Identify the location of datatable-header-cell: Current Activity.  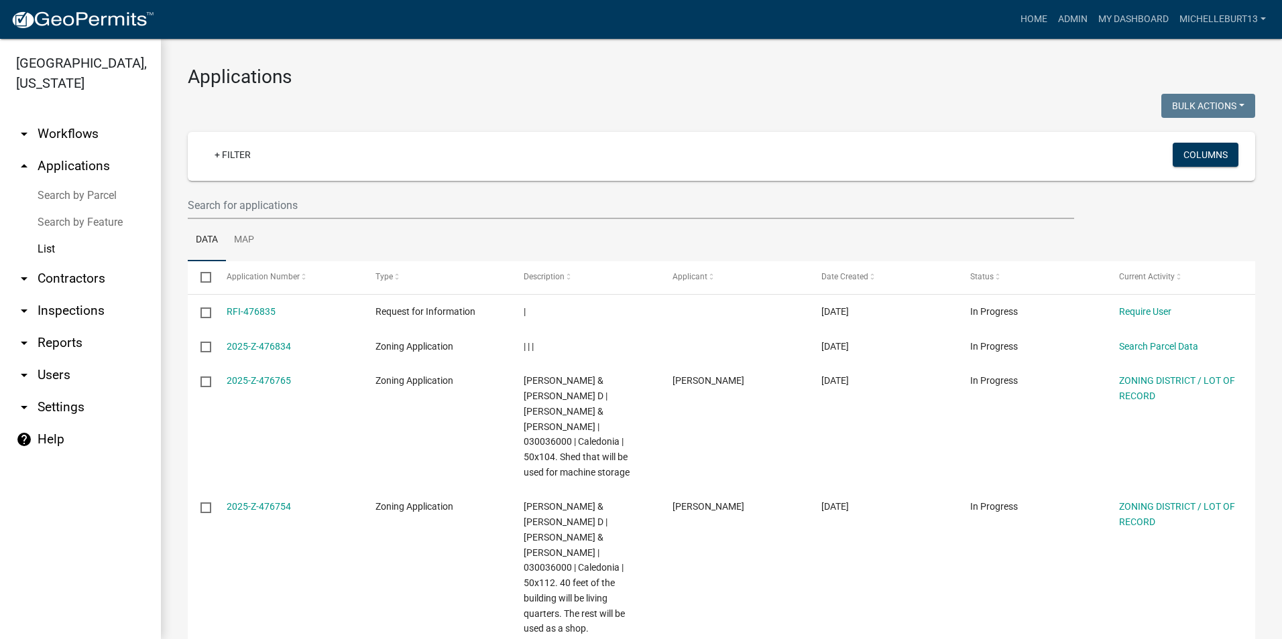
(1180, 277).